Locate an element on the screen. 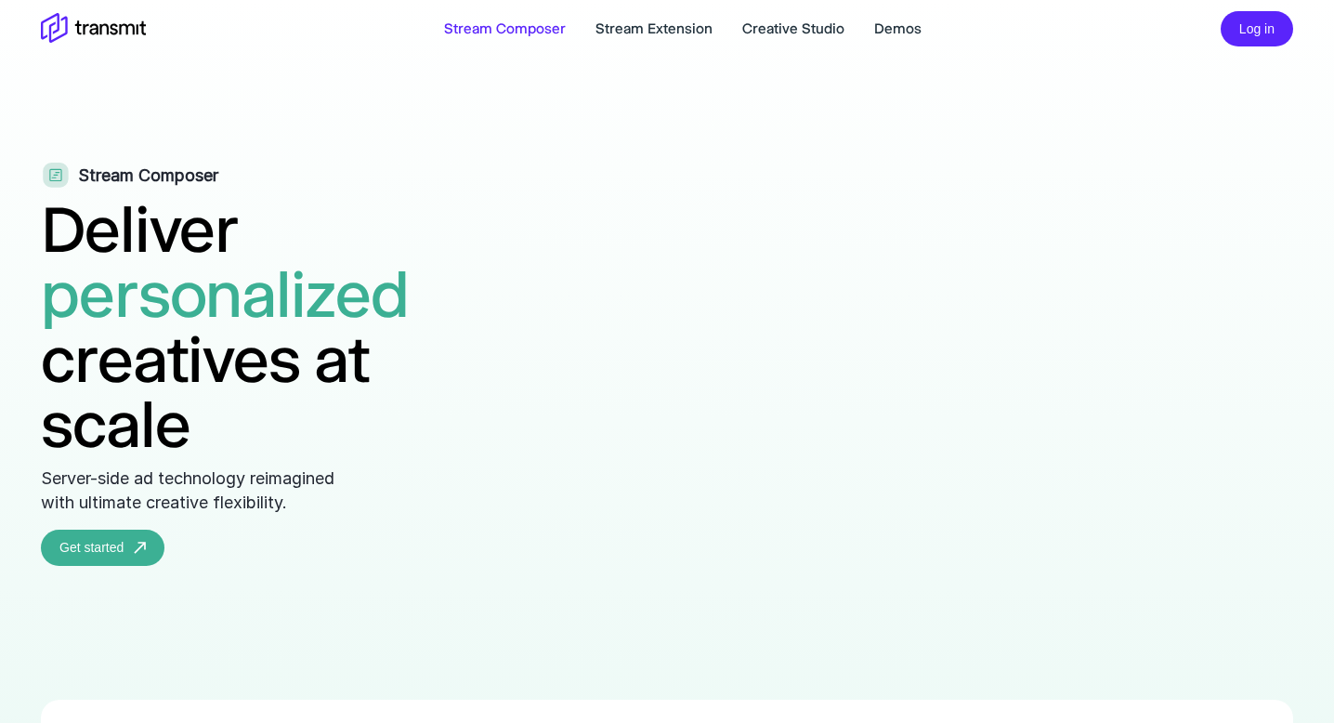 The height and width of the screenshot is (723, 1334). a: Stream Extension is located at coordinates (654, 29).